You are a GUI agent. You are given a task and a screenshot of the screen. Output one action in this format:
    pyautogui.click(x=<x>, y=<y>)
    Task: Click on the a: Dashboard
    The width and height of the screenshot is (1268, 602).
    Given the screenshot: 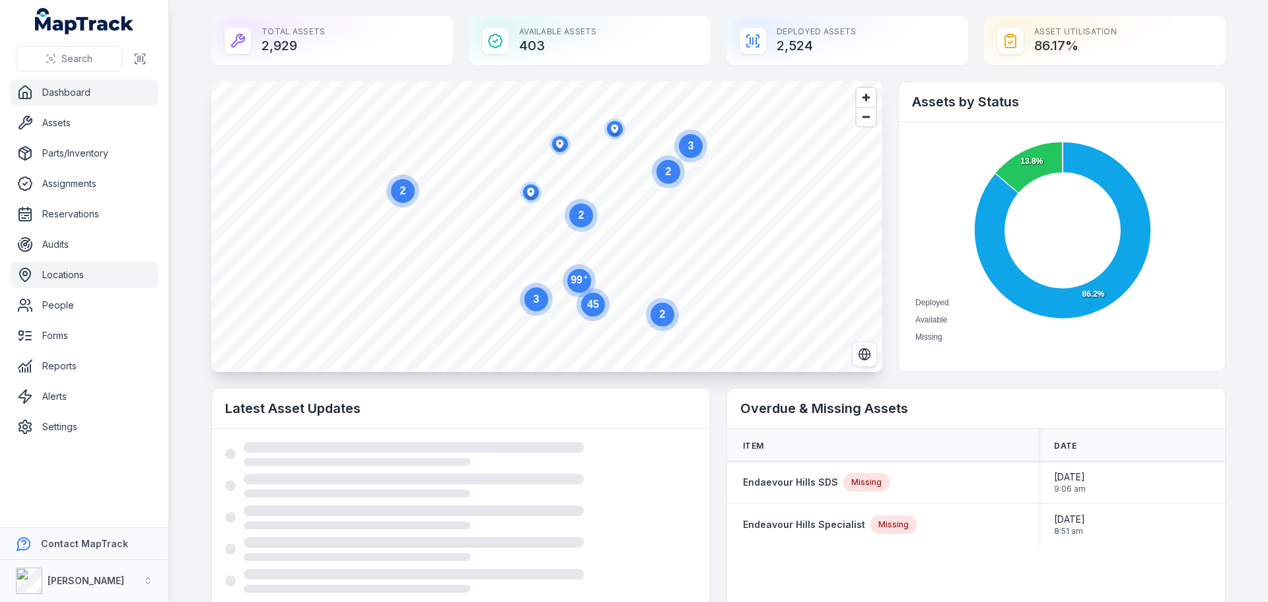 What is the action you would take?
    pyautogui.click(x=84, y=92)
    